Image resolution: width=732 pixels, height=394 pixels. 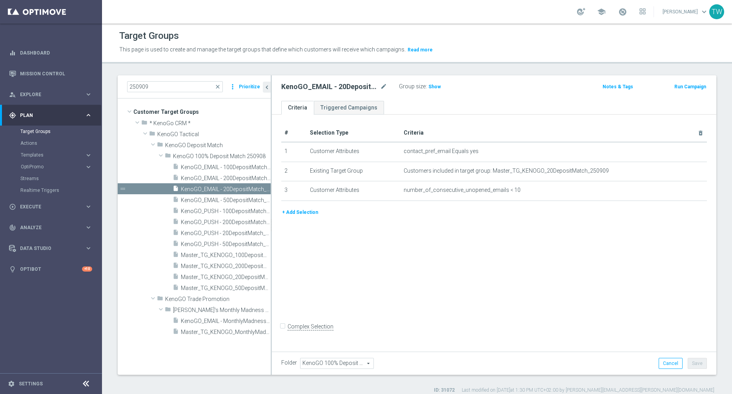 I want to click on i: chevron_left, so click(x=267, y=87).